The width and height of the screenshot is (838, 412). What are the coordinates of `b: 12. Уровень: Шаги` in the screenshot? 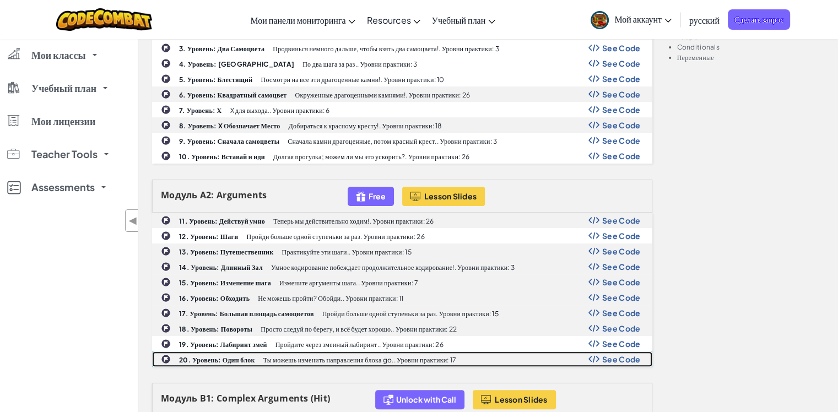 It's located at (208, 236).